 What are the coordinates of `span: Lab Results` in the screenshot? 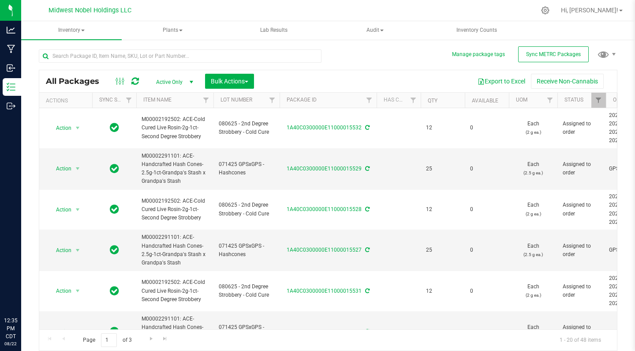 It's located at (274, 30).